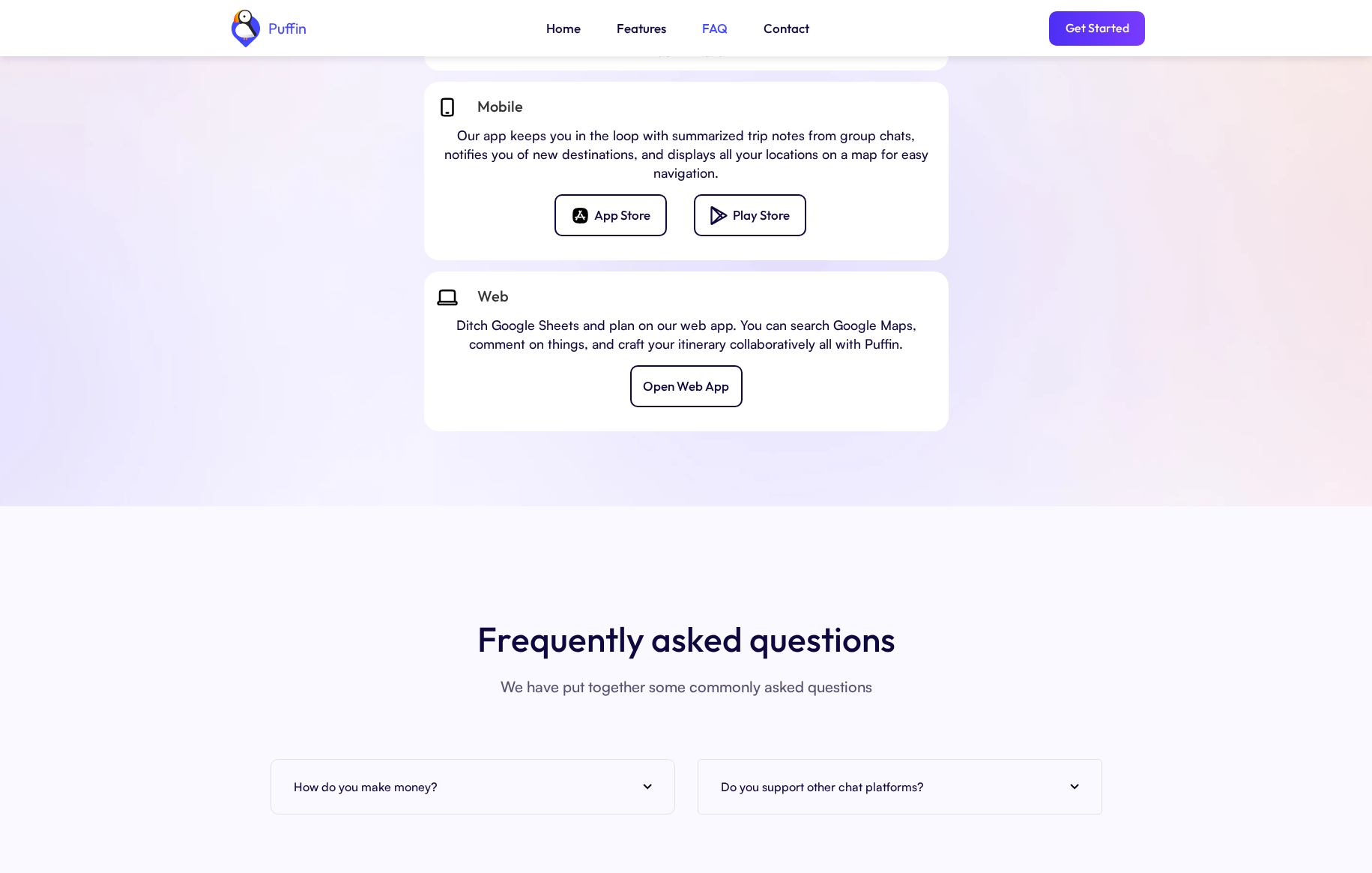 The height and width of the screenshot is (873, 1372). What do you see at coordinates (622, 215) in the screenshot?
I see `div: App Store` at bounding box center [622, 215].